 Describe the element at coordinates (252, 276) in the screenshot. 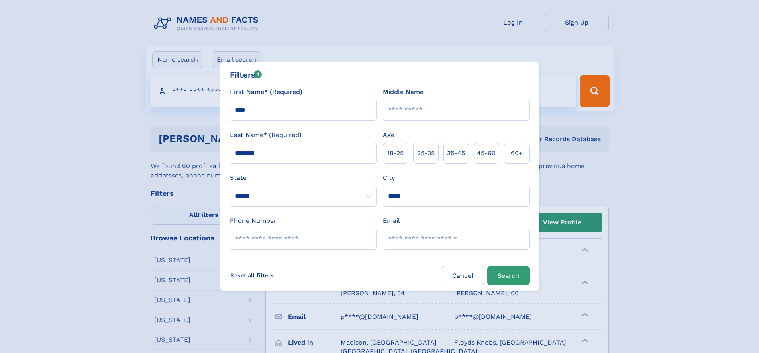

I see `label: Reset all filters` at that location.